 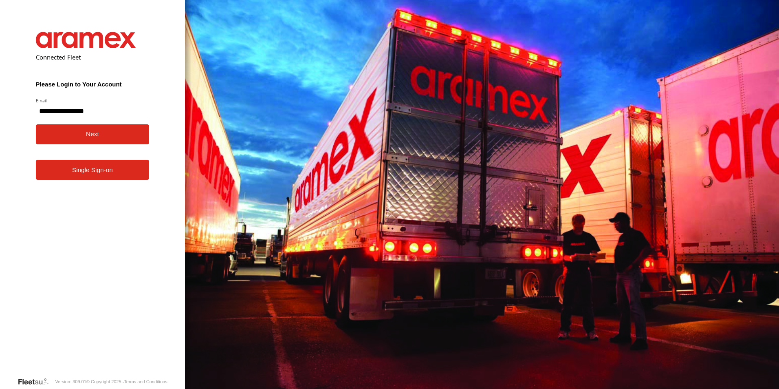 What do you see at coordinates (92, 169) in the screenshot?
I see `a: Single Sign-on` at bounding box center [92, 169].